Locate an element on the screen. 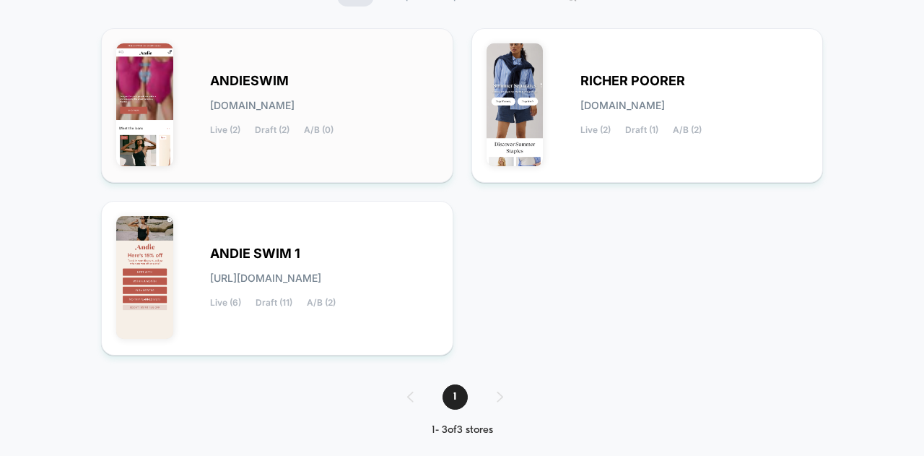 Image resolution: width=924 pixels, height=456 pixels. span: Draft (2) is located at coordinates (272, 130).